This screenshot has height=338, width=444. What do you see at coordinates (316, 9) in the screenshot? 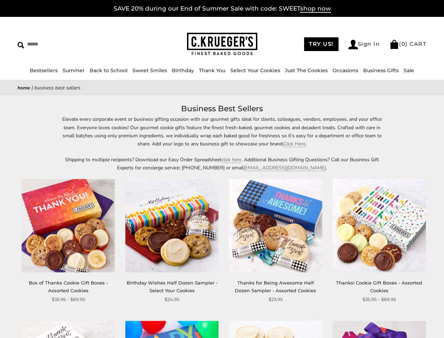
I see `span: shop now` at bounding box center [316, 9].